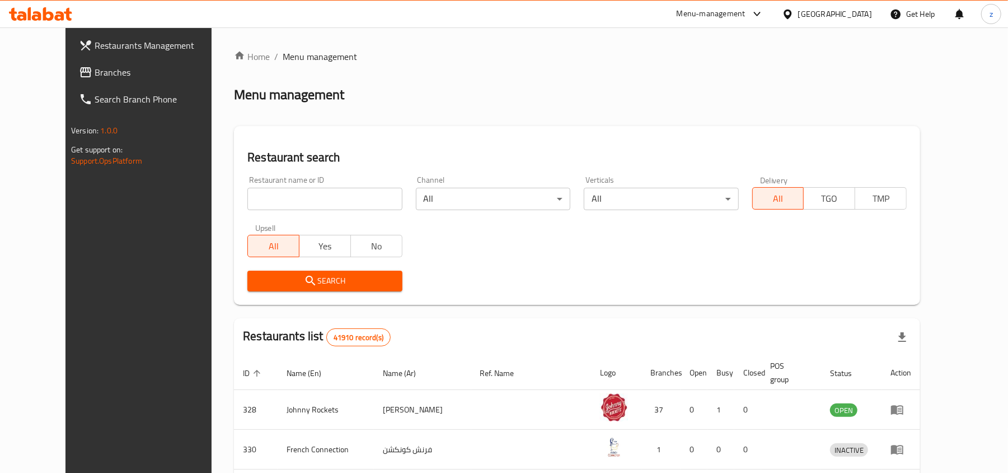 This screenshot has width=1008, height=473. What do you see at coordinates (830, 198) in the screenshot?
I see `span: TGO` at bounding box center [830, 198].